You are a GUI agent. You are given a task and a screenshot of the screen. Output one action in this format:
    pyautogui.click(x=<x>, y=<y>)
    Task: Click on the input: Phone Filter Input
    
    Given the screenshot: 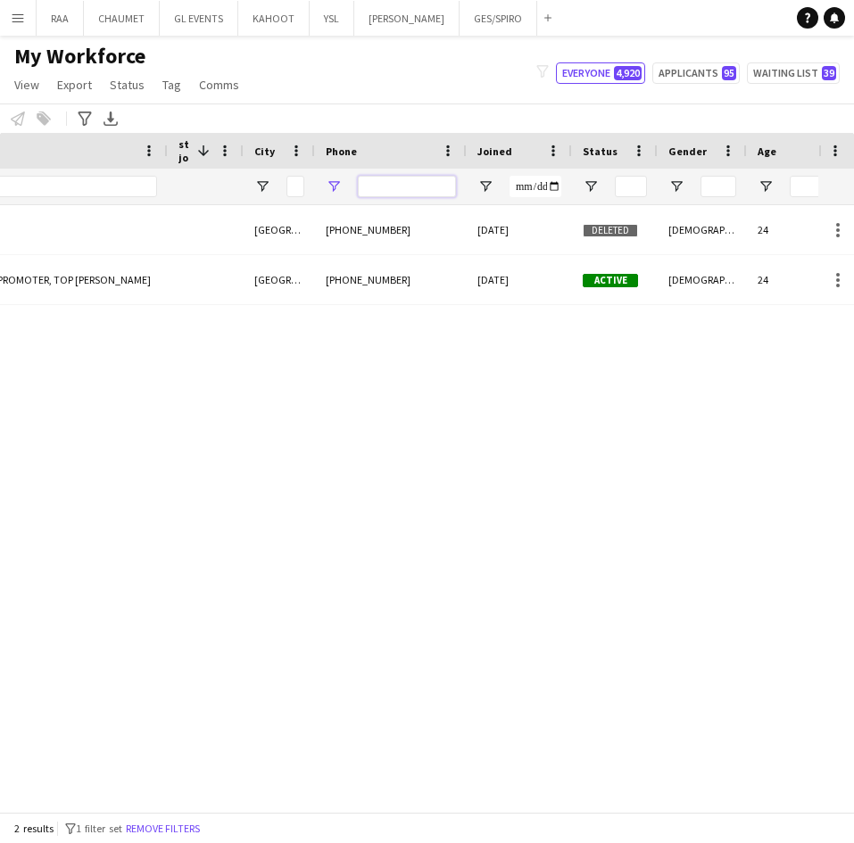 What is the action you would take?
    pyautogui.click(x=407, y=187)
    